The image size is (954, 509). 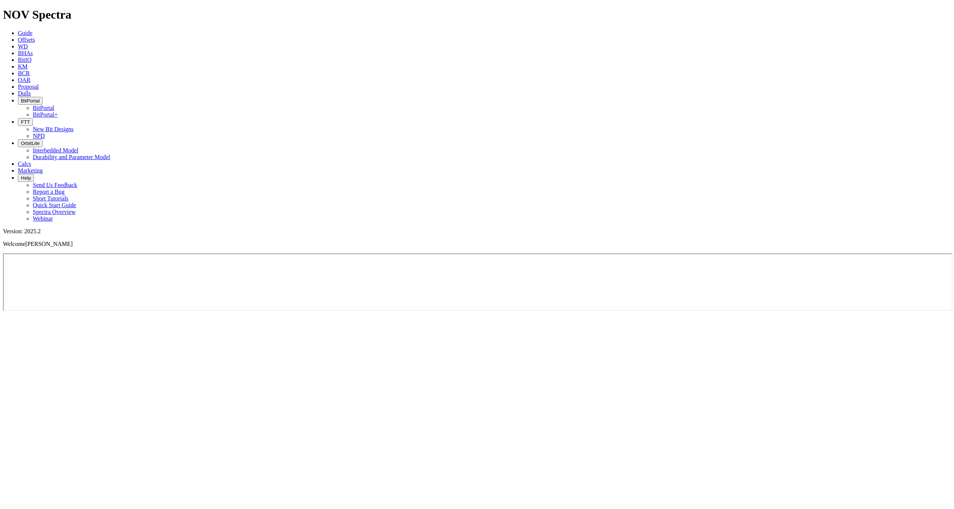 I want to click on span: BHAs, so click(x=25, y=53).